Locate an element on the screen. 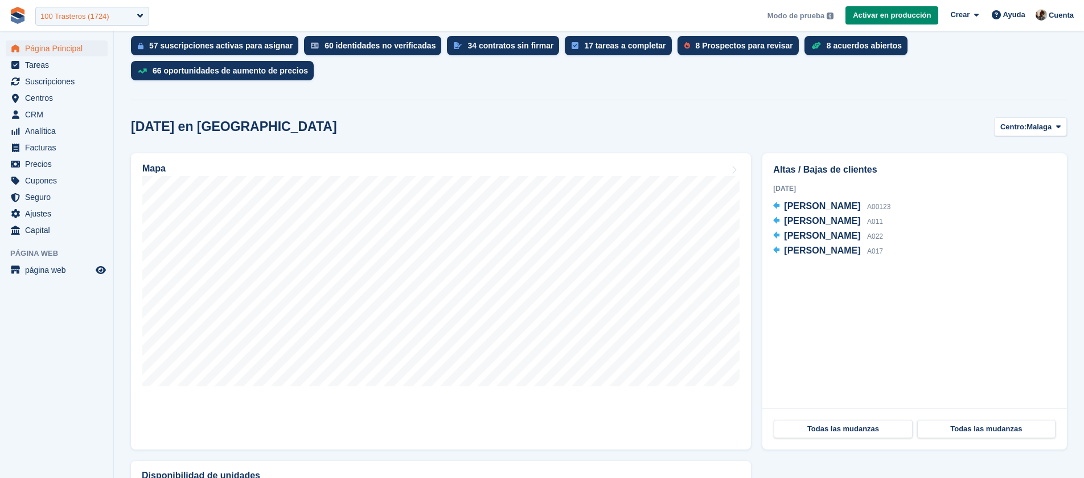 Image resolution: width=1084 pixels, height=478 pixels. img: Patrick Blanc is located at coordinates (1041, 15).